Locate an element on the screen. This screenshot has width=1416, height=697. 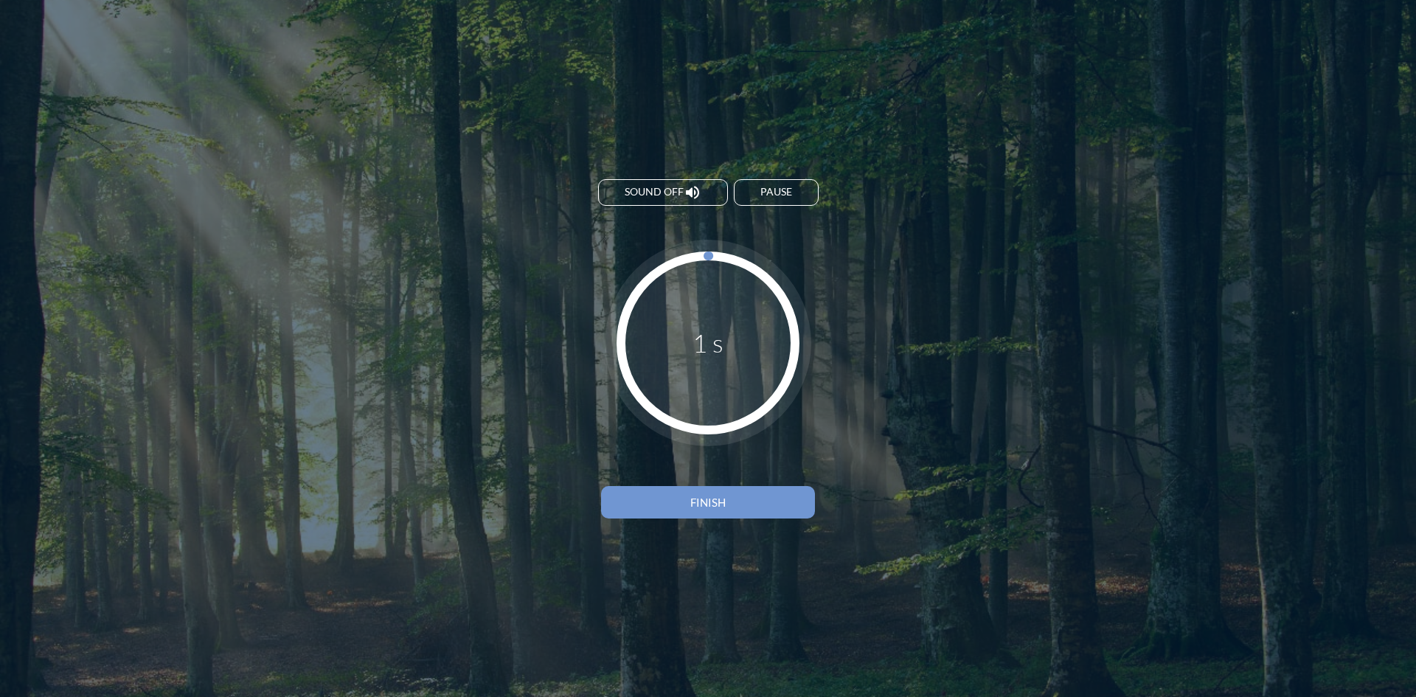
div: 1 s is located at coordinates (708, 342).